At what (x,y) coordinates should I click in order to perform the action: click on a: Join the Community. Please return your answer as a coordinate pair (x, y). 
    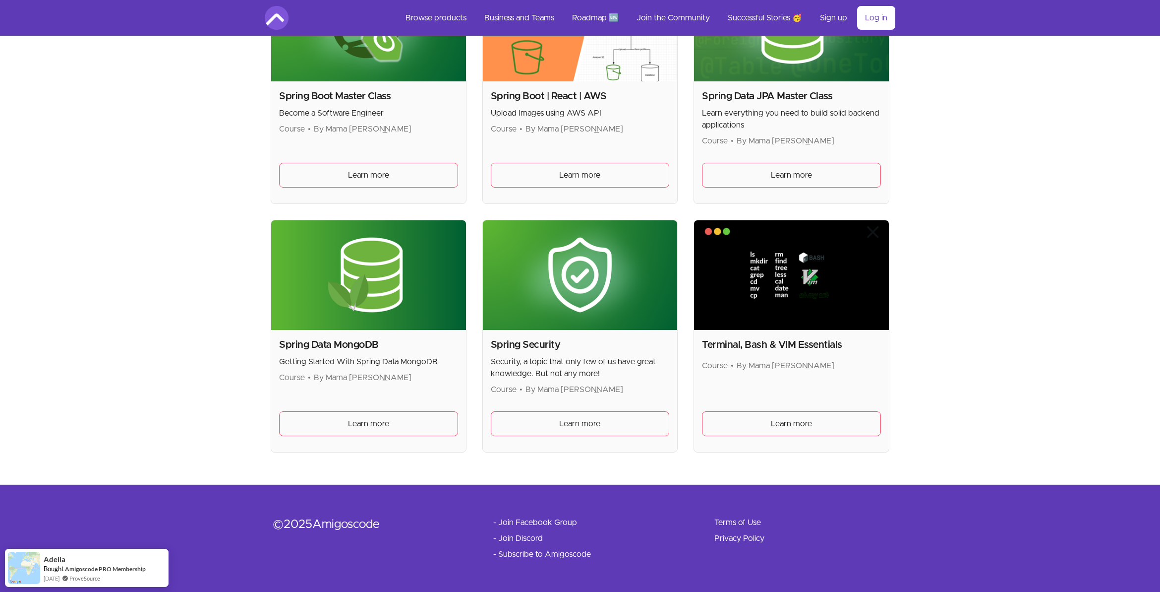
    Looking at the image, I should click on (673, 18).